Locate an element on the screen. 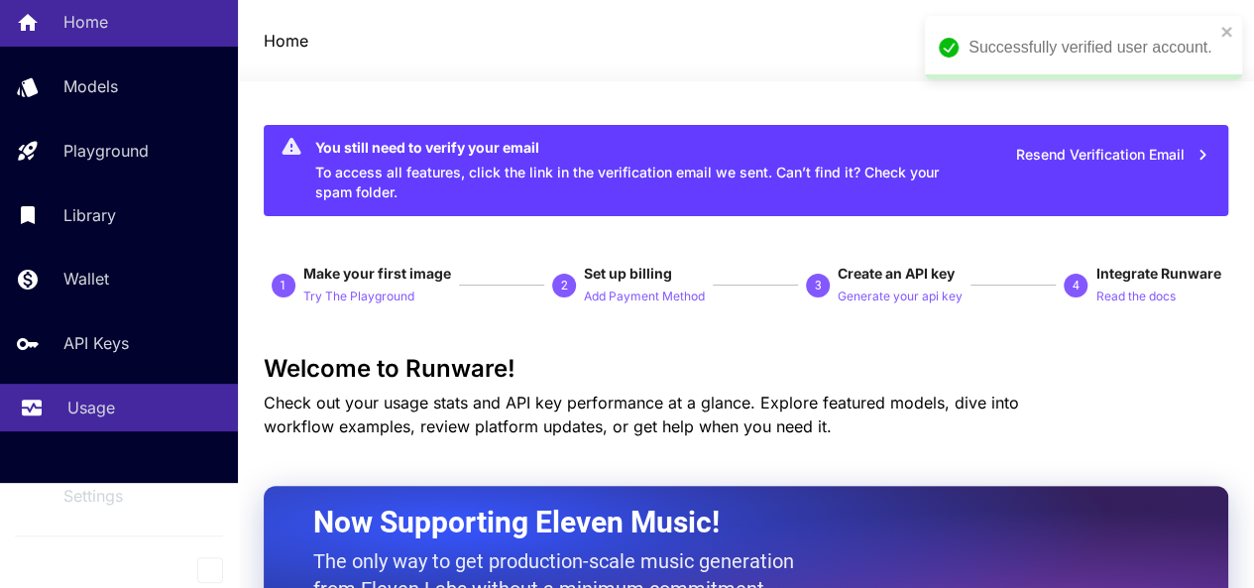 The height and width of the screenshot is (588, 1254). p: 1 is located at coordinates (283, 286).